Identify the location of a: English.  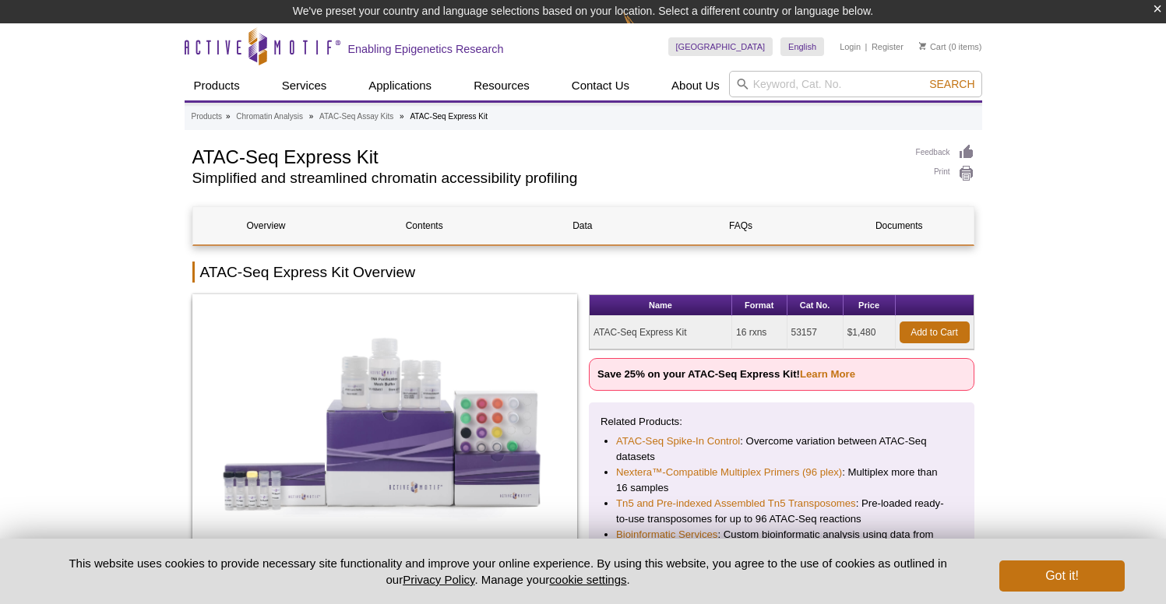
(802, 47).